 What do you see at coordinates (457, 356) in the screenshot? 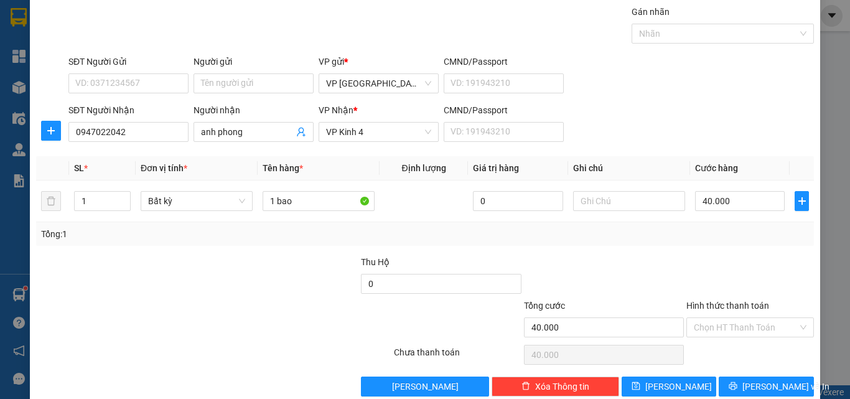
I see `div: Chưa thanh toán` at bounding box center [457, 356].